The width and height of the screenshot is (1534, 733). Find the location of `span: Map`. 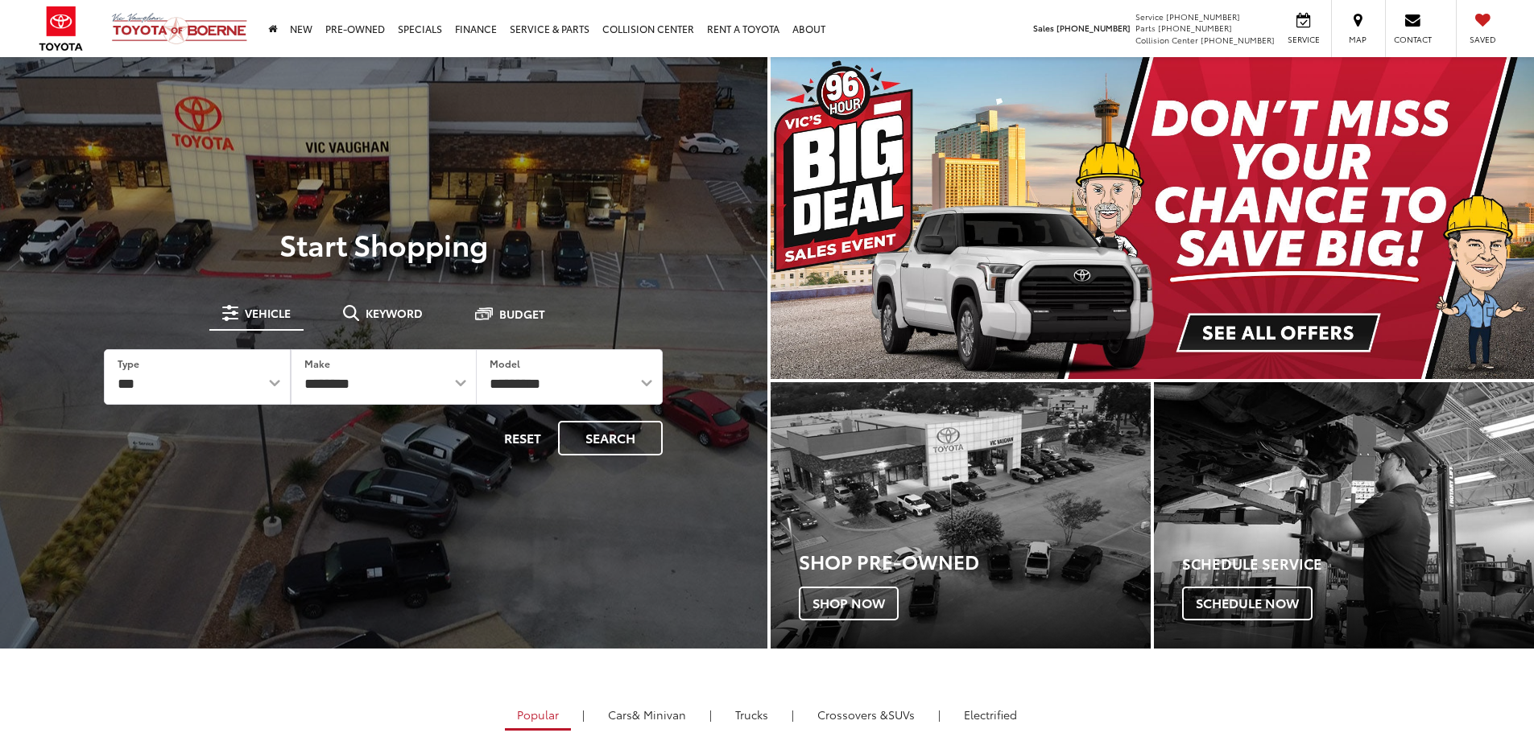

span: Map is located at coordinates (1357, 39).